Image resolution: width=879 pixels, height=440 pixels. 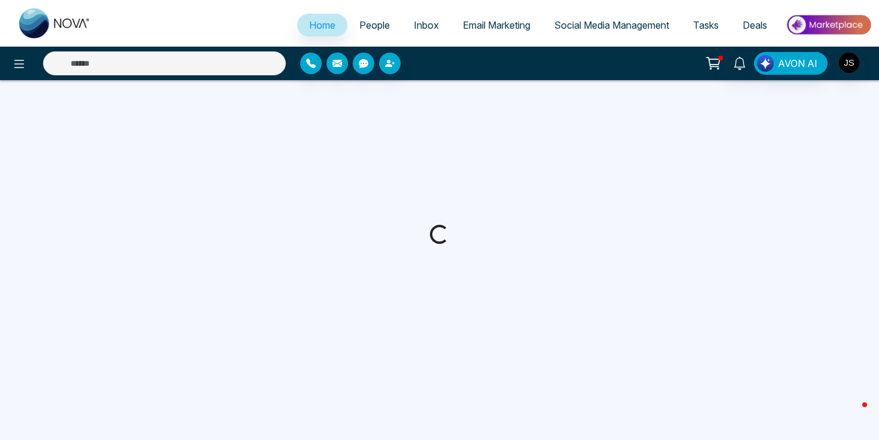 I want to click on button: AVON AI, so click(x=790, y=63).